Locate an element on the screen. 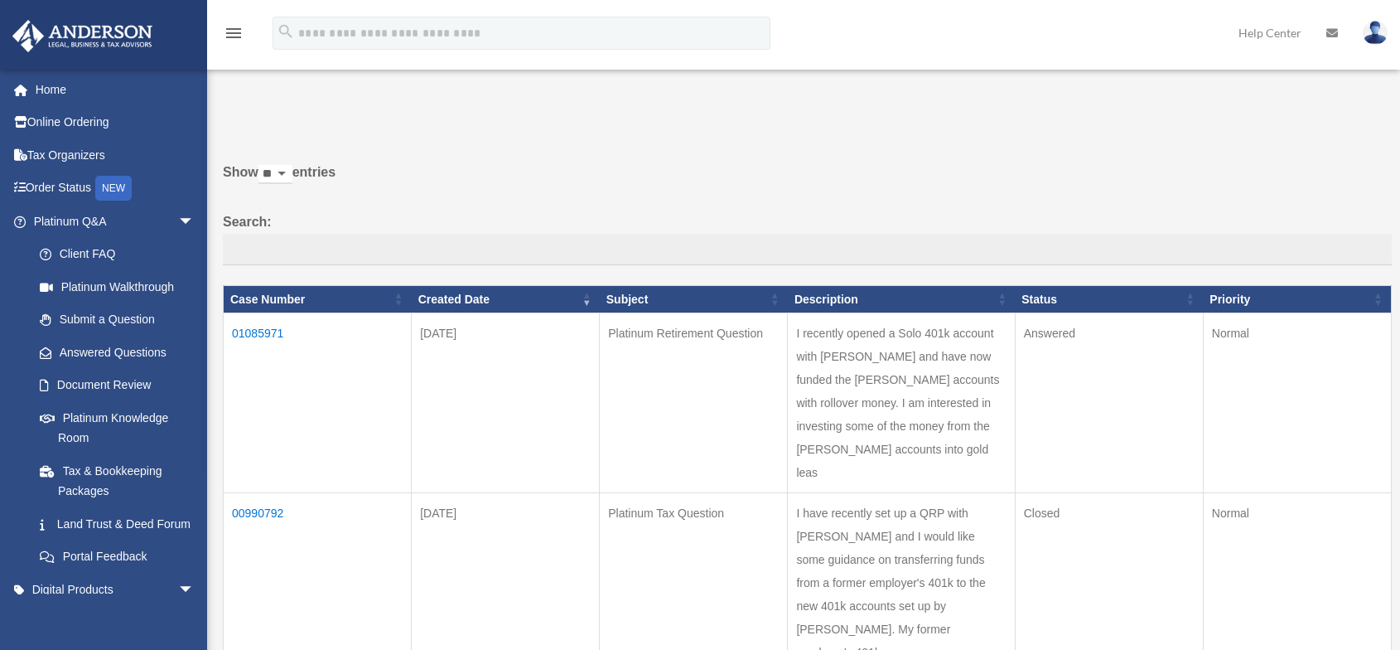 The height and width of the screenshot is (650, 1400). label: Search: is located at coordinates (807, 238).